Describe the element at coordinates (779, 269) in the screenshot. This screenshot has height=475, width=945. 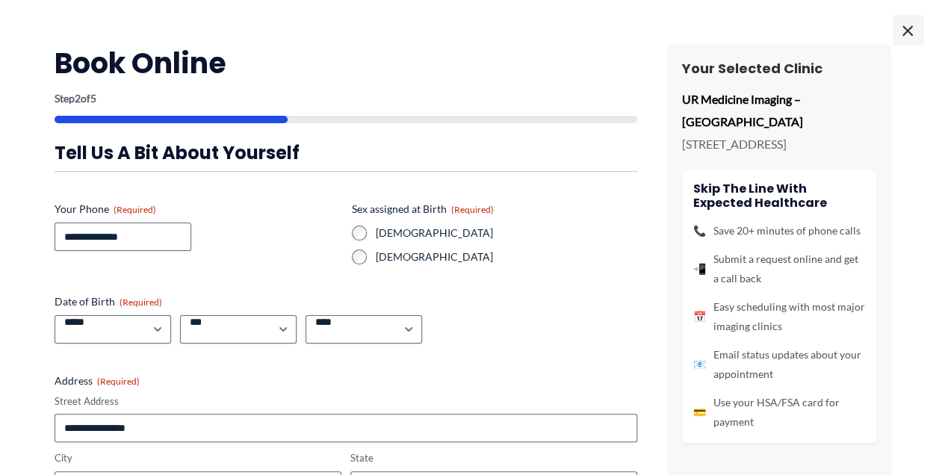
I see `li: Submit a request online and get a call back` at that location.